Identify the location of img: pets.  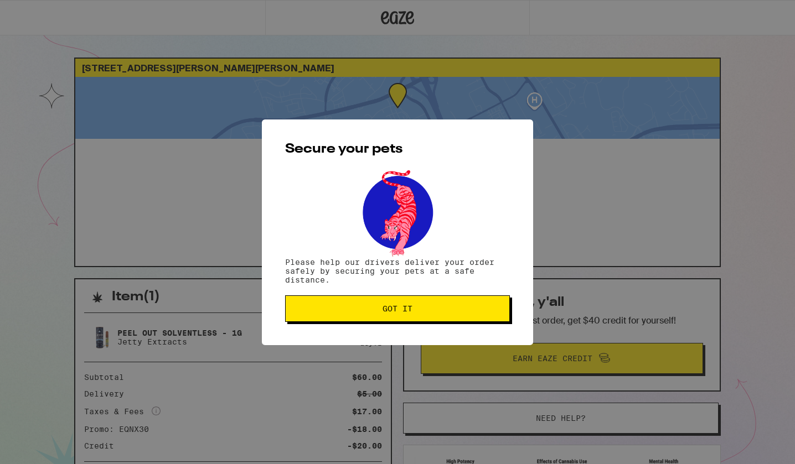
(397, 213).